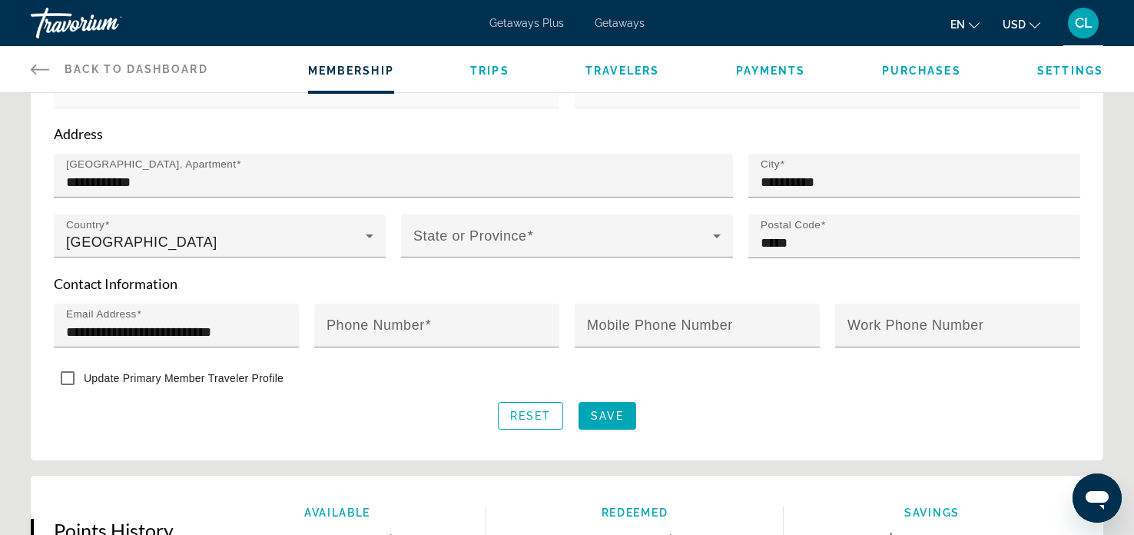 This screenshot has height=535, width=1134. Describe the element at coordinates (1014, 25) in the screenshot. I see `span: USD` at that location.